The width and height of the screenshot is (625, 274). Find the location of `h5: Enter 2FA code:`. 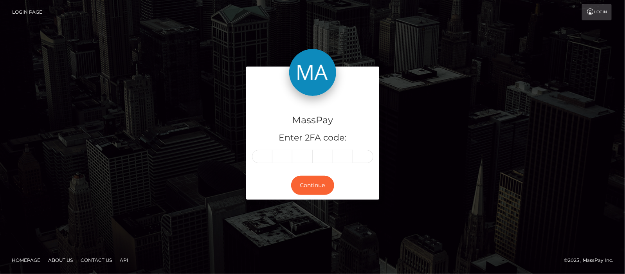

h5: Enter 2FA code: is located at coordinates (313, 138).